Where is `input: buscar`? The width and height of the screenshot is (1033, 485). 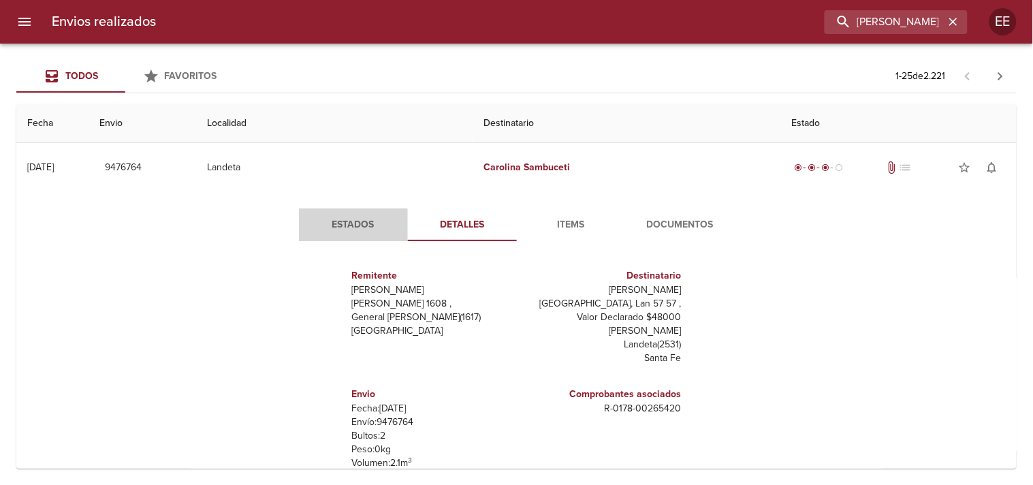
input: buscar is located at coordinates (885, 22).